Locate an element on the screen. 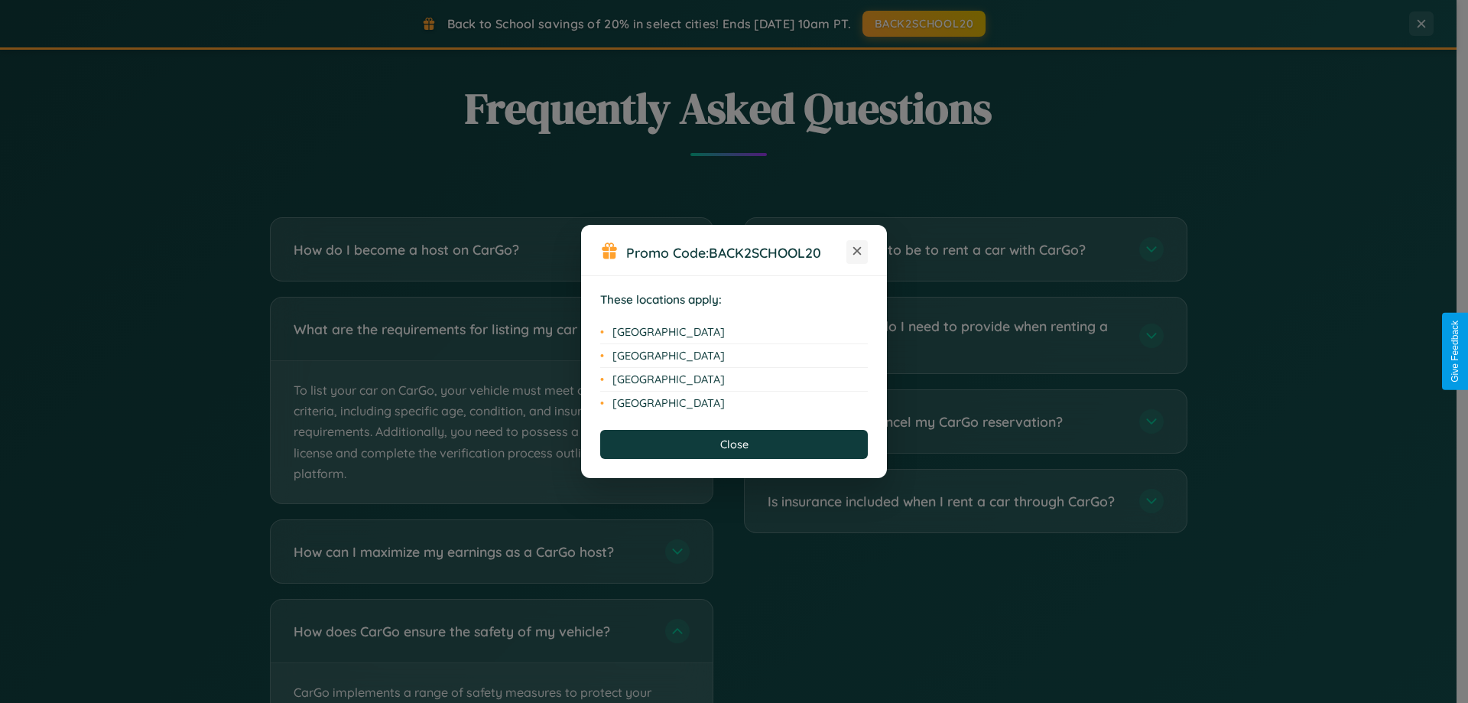  strong: These locations apply: is located at coordinates (661, 299).